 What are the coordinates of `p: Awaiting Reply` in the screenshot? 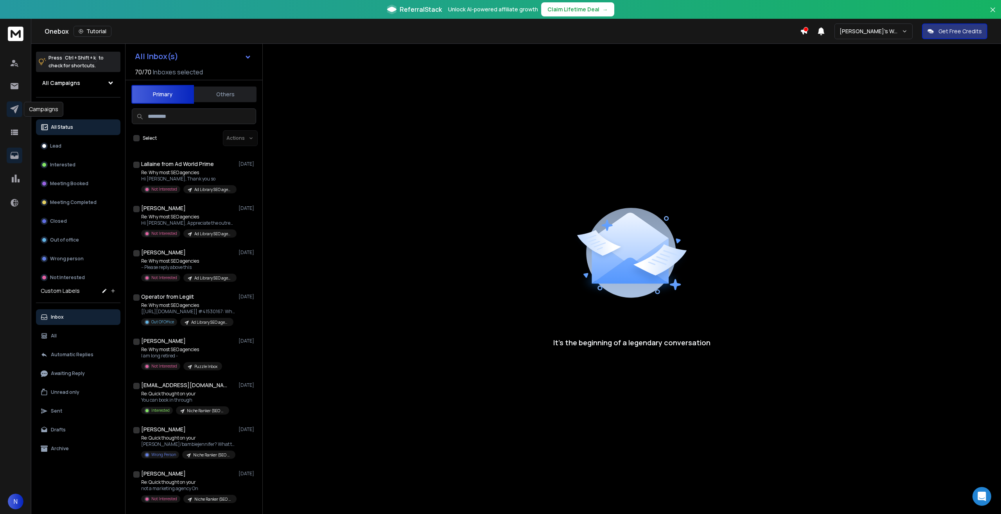 It's located at (68, 373).